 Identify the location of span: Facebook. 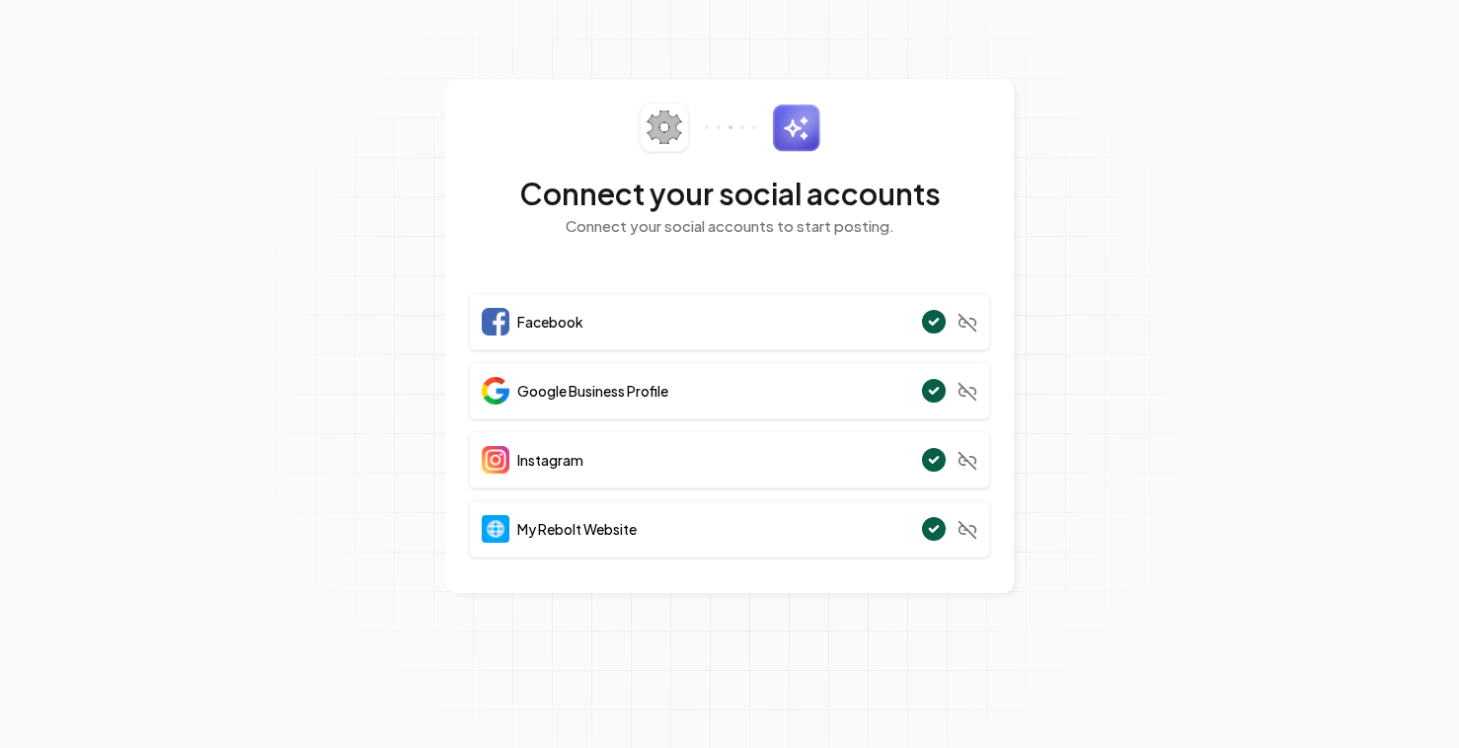
(550, 322).